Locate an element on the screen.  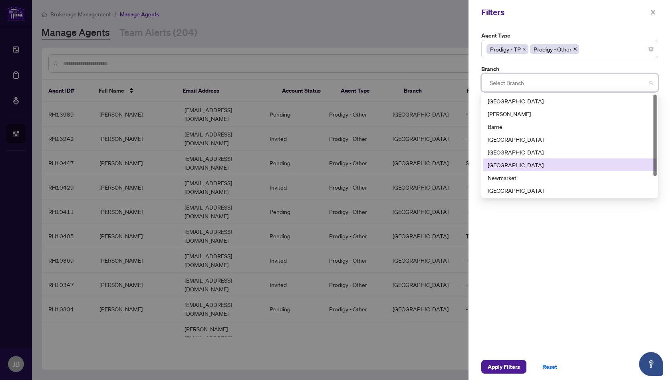
div: Barrie is located at coordinates (569, 127).